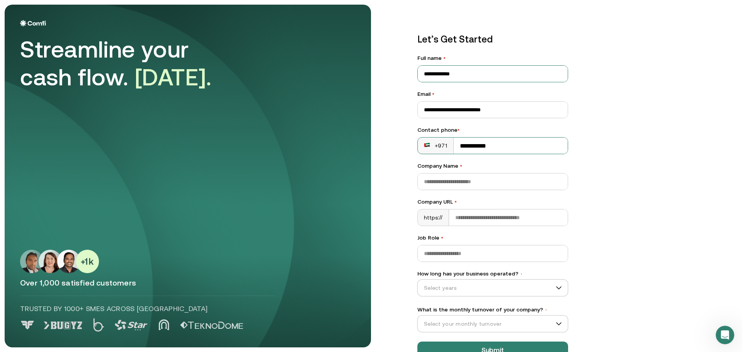 This screenshot has height=352, width=742. I want to click on img: Logo 1, so click(63, 325).